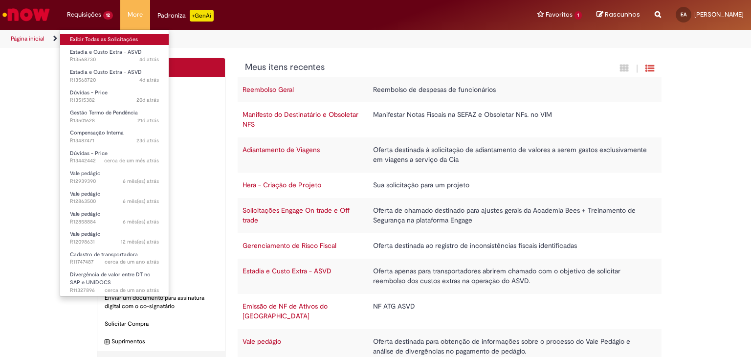 Image resolution: width=751 pixels, height=357 pixels. Describe the element at coordinates (26, 15) in the screenshot. I see `img: ServiceNow` at that location.